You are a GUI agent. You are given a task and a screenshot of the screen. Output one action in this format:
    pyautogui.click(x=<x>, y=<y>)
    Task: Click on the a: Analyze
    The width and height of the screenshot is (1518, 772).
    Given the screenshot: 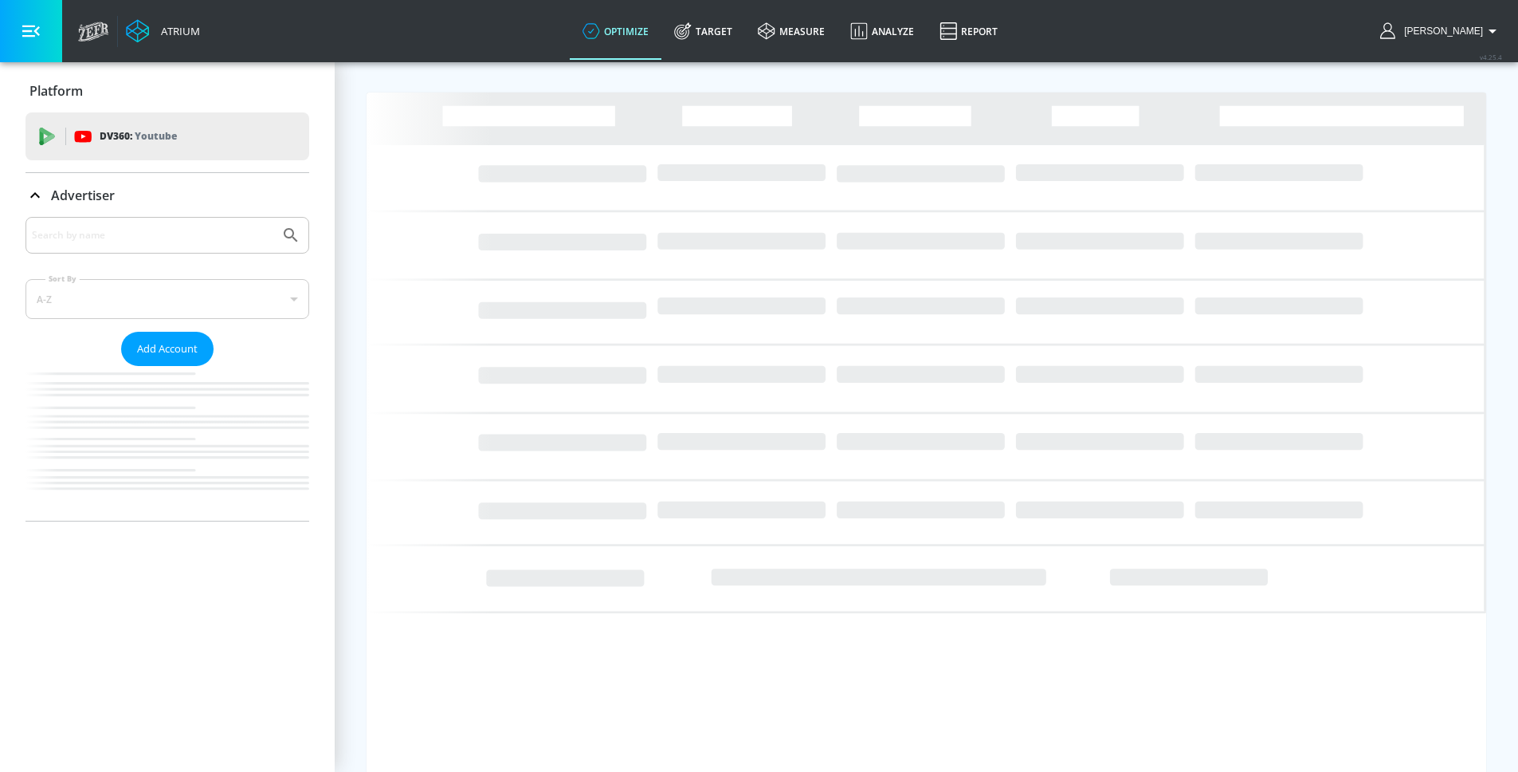 What is the action you would take?
    pyautogui.click(x=882, y=31)
    